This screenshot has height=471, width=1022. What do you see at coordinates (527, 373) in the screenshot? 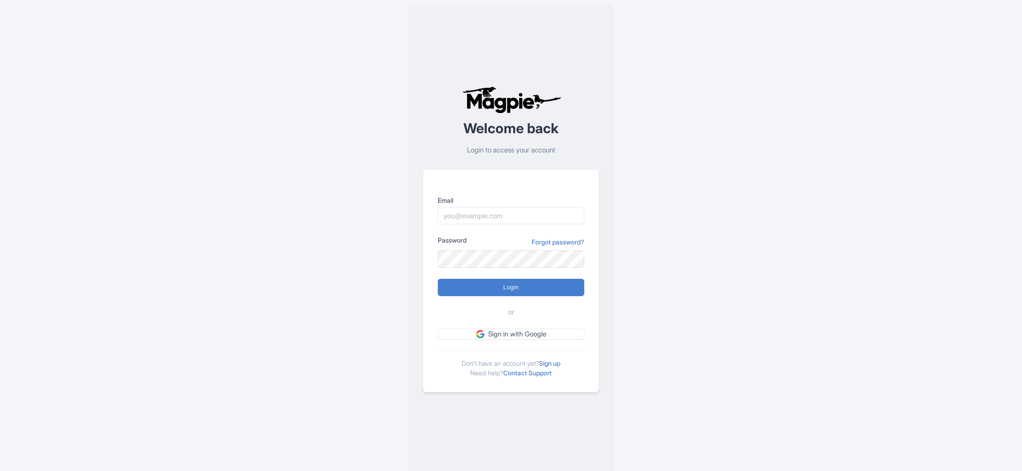
I see `a: Contact Support` at bounding box center [527, 373].